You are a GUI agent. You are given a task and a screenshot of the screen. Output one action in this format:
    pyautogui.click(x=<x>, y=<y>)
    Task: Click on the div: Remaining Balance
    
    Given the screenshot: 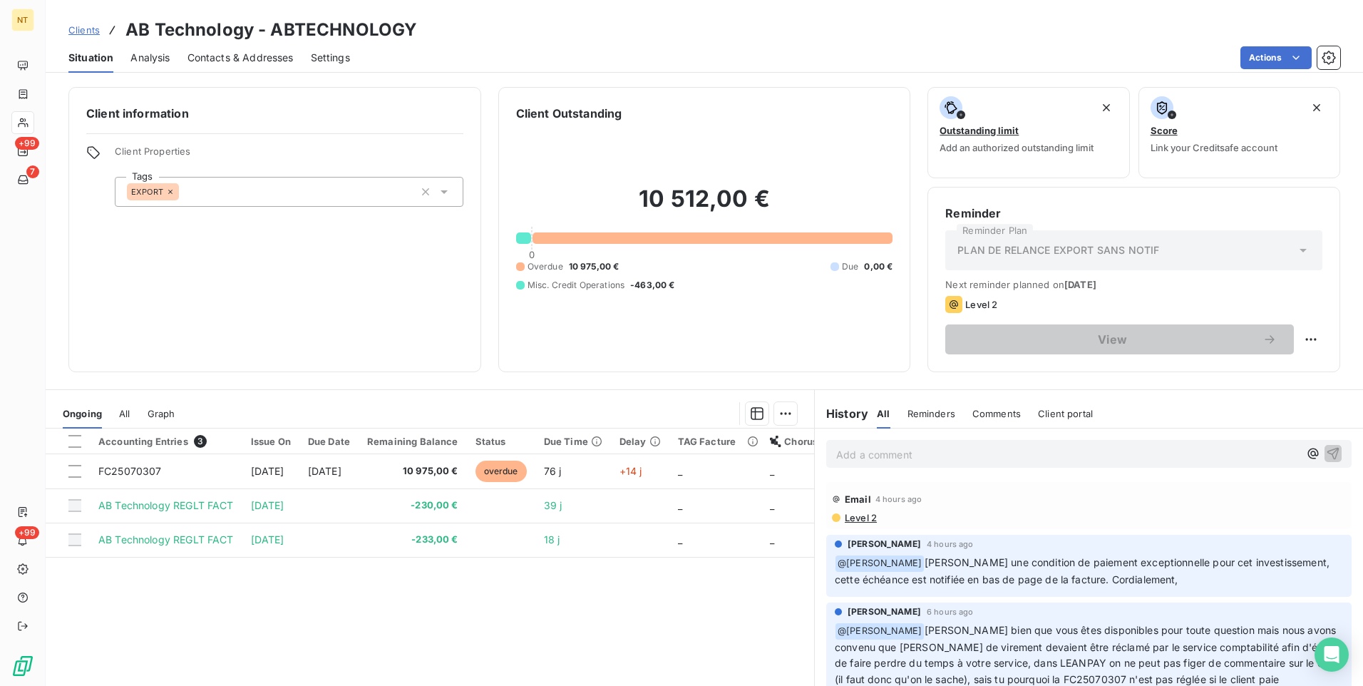 What is the action you would take?
    pyautogui.click(x=413, y=441)
    